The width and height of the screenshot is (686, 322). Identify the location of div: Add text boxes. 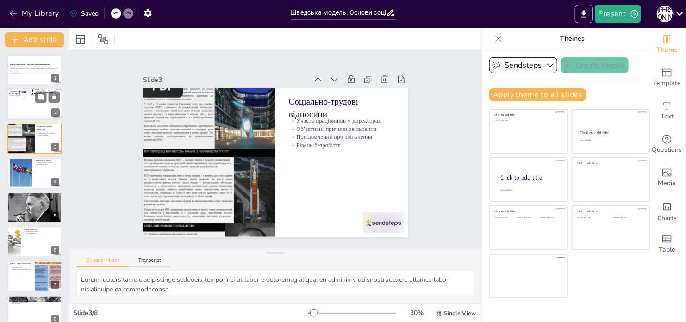
(667, 111).